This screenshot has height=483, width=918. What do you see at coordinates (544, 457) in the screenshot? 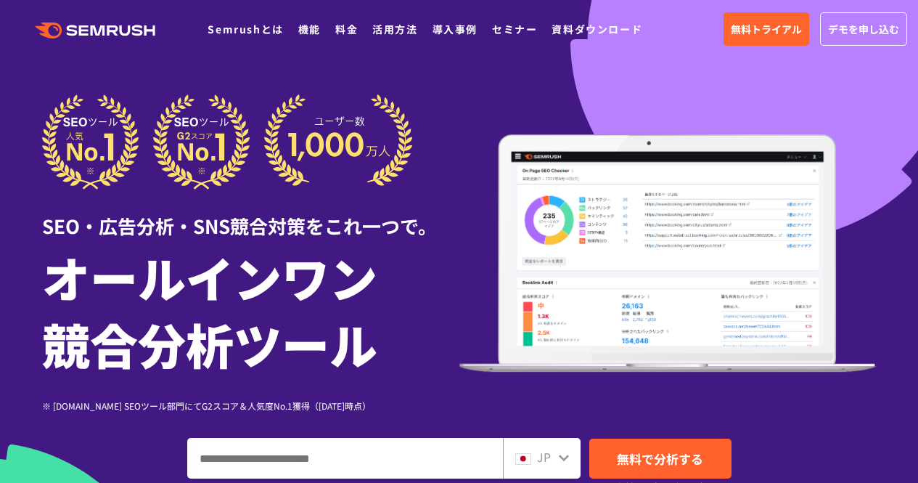
I see `span: JP` at bounding box center [544, 457].